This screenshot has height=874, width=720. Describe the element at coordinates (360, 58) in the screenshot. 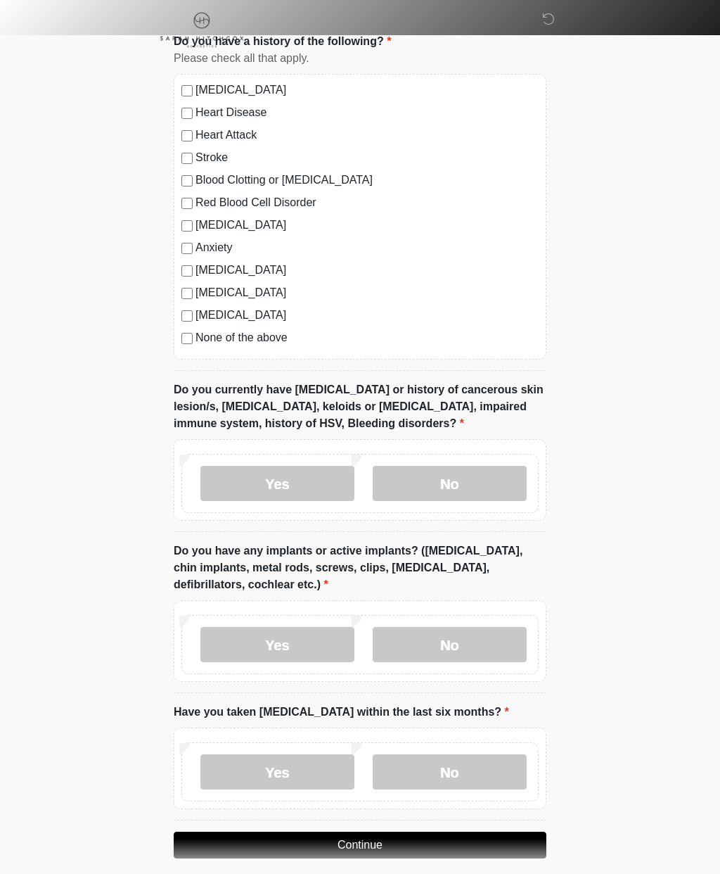

I see `div: Please check all that apply.` at that location.